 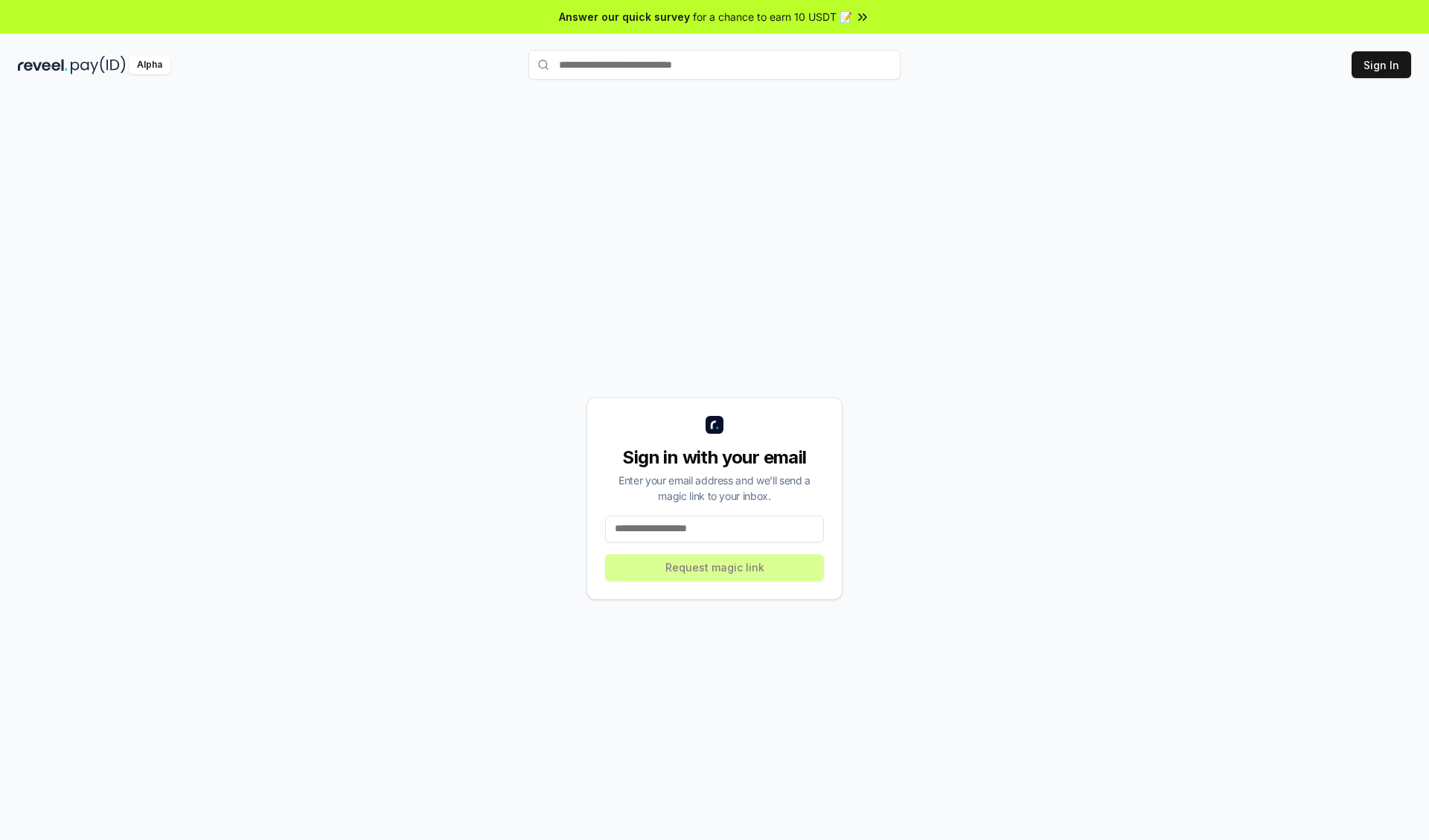 I want to click on span: Answer our quick survey, so click(x=624, y=16).